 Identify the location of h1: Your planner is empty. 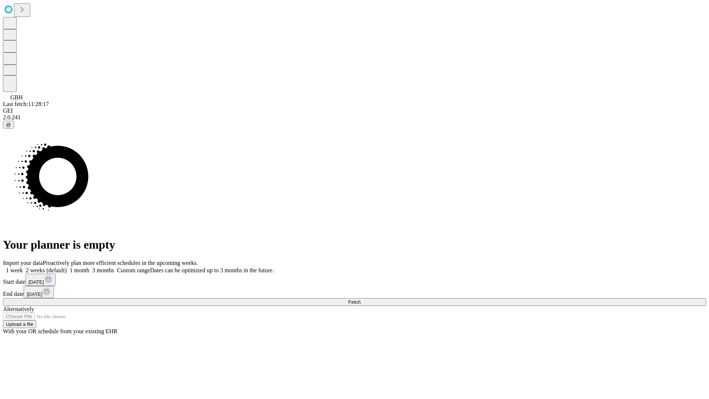
(354, 244).